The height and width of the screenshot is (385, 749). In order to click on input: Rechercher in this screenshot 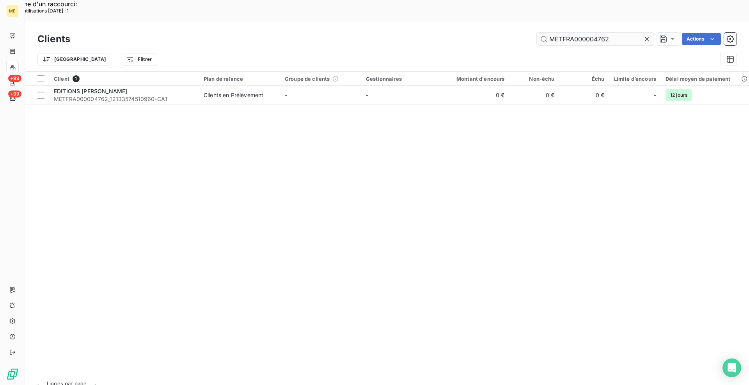, I will do `click(595, 39)`.